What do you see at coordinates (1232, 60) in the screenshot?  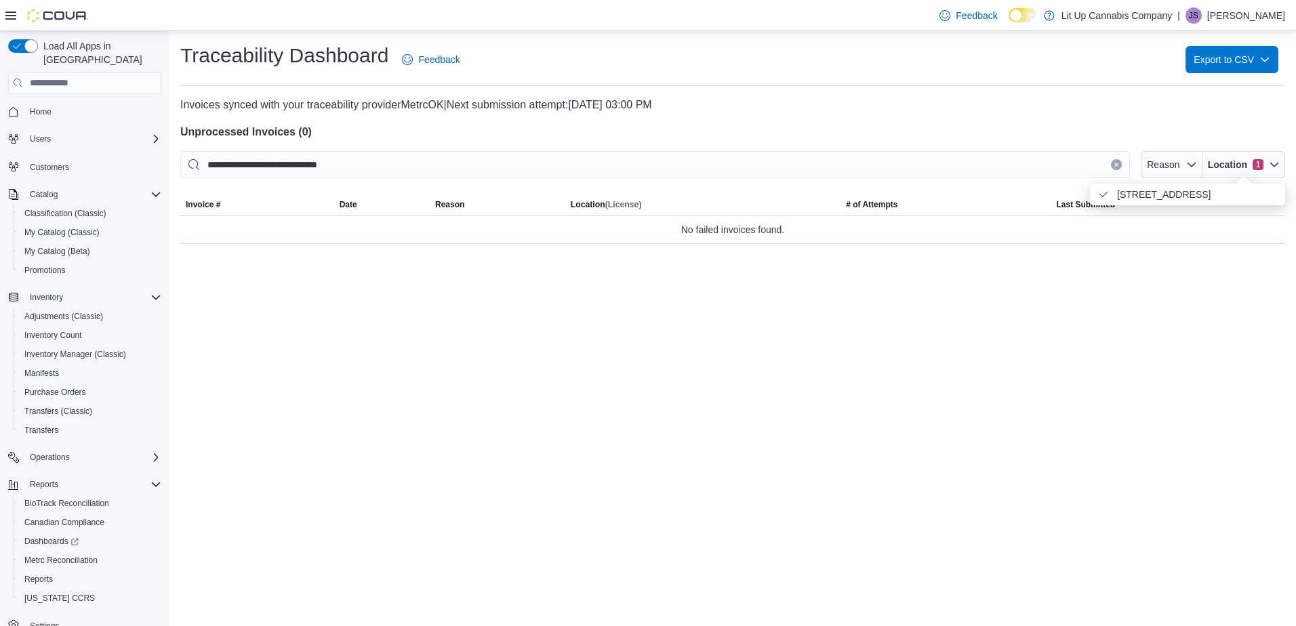 I see `button: Export to CSV` at bounding box center [1232, 60].